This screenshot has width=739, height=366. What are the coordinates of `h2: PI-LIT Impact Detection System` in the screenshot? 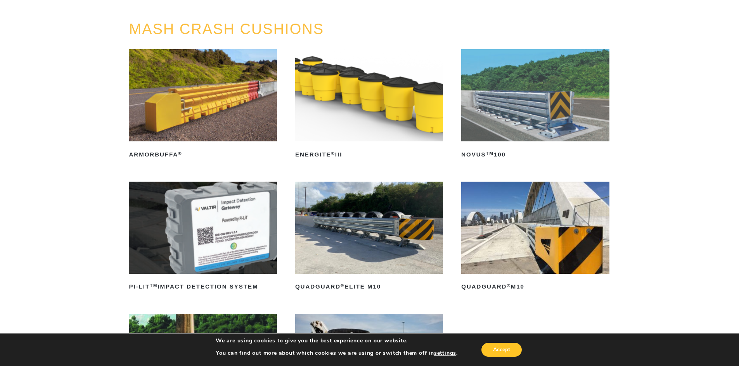 It's located at (202, 287).